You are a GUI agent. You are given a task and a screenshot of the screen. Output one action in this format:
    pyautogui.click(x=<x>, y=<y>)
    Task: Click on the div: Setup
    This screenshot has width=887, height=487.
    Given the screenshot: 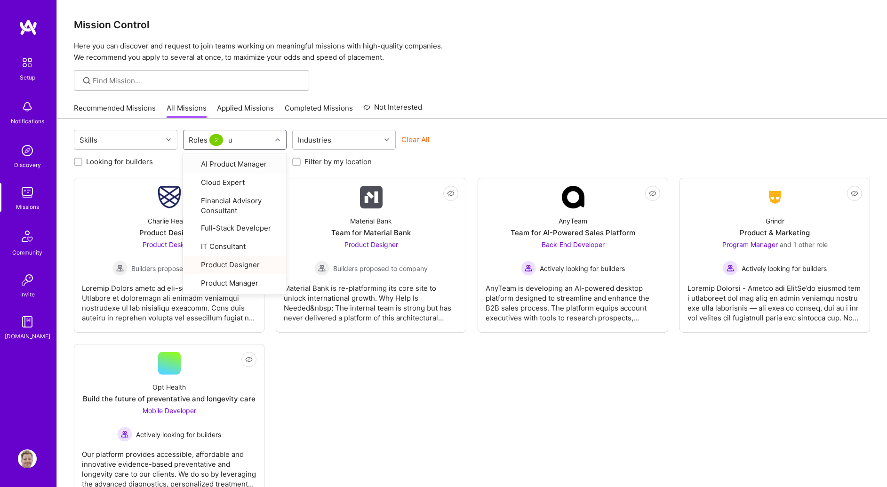 What is the action you would take?
    pyautogui.click(x=27, y=77)
    